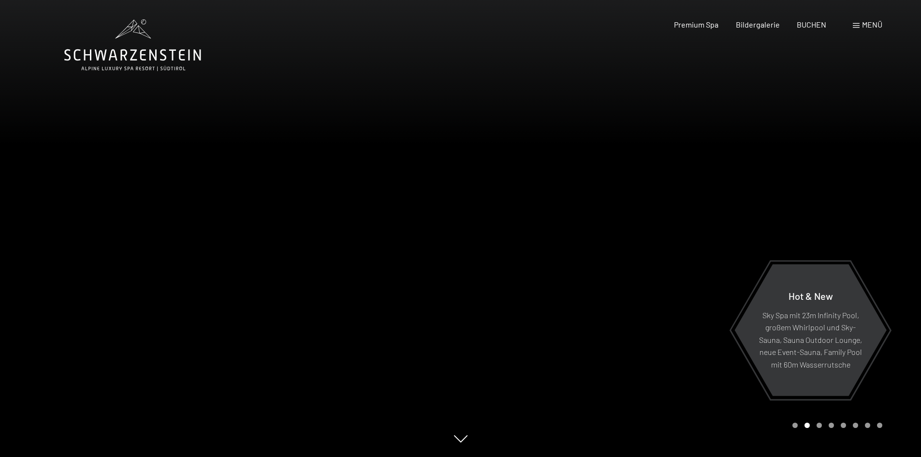 The width and height of the screenshot is (921, 457). What do you see at coordinates (810, 339) in the screenshot?
I see `p: Sky Spa mit 23m Infinity Pool, großem Whirlpool und Sky-Sauna, Sauna Outdoor Lounge, neue Event-S...` at bounding box center [810, 339].